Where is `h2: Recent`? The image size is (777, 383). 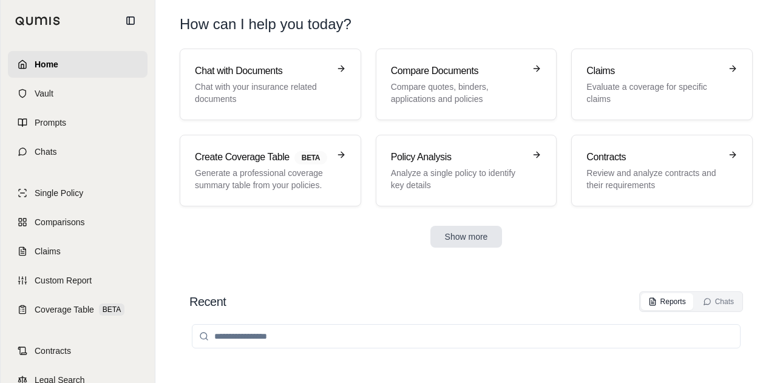
h2: Recent is located at coordinates (208, 302).